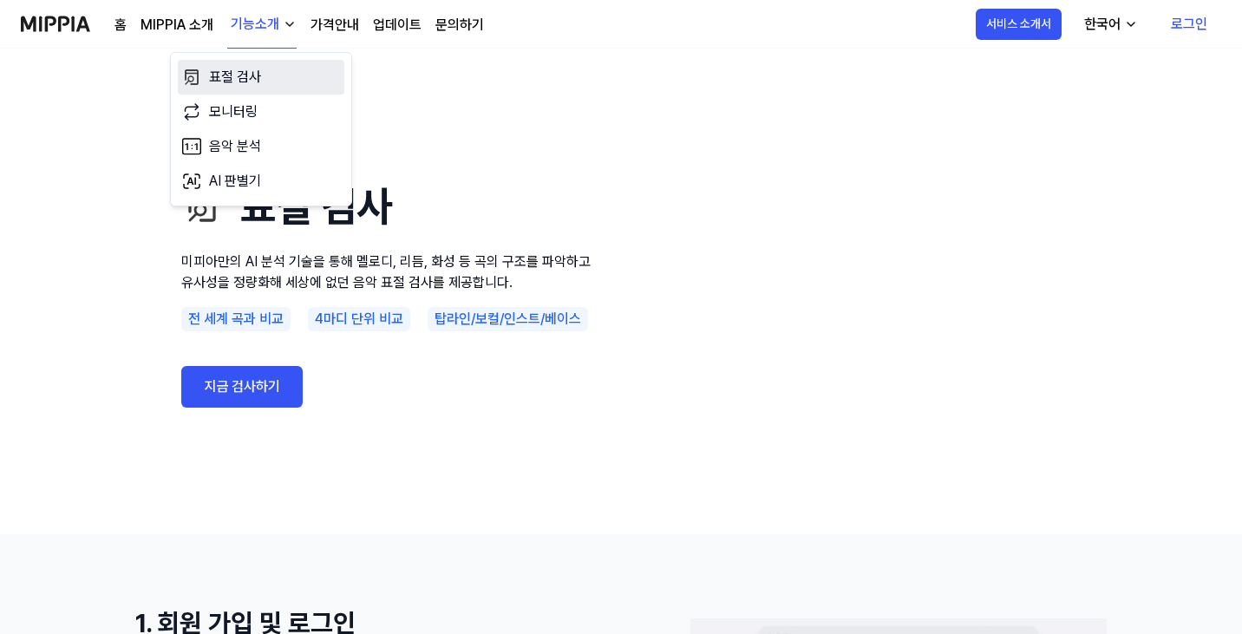  Describe the element at coordinates (507, 319) in the screenshot. I see `div: 탑라인/보컬/인스트/베이스` at that location.